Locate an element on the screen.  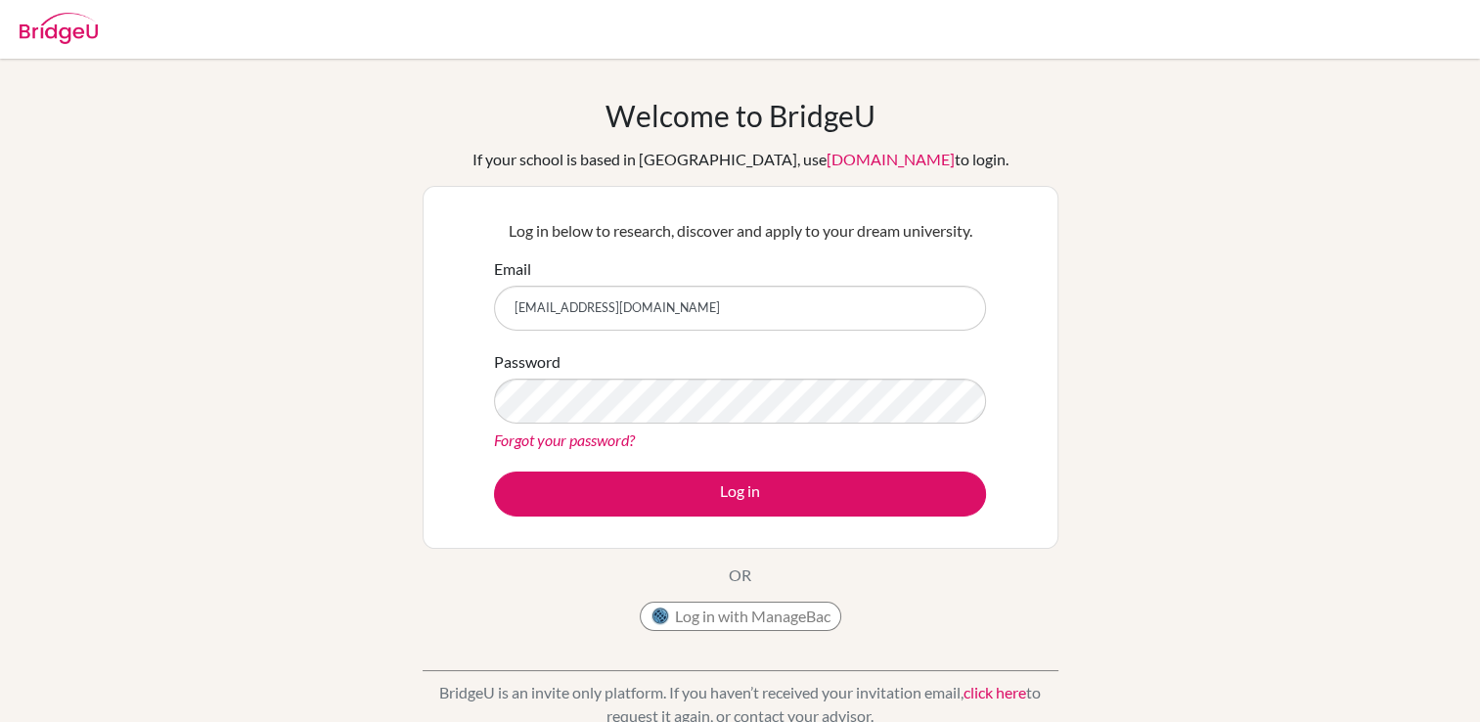
label: Password is located at coordinates (527, 362).